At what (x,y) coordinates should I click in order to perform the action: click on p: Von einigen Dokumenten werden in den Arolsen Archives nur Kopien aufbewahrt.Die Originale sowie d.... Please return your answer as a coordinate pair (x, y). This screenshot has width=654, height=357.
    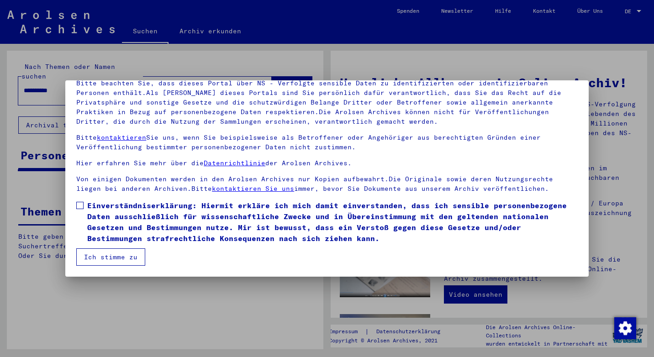
    Looking at the image, I should click on (327, 184).